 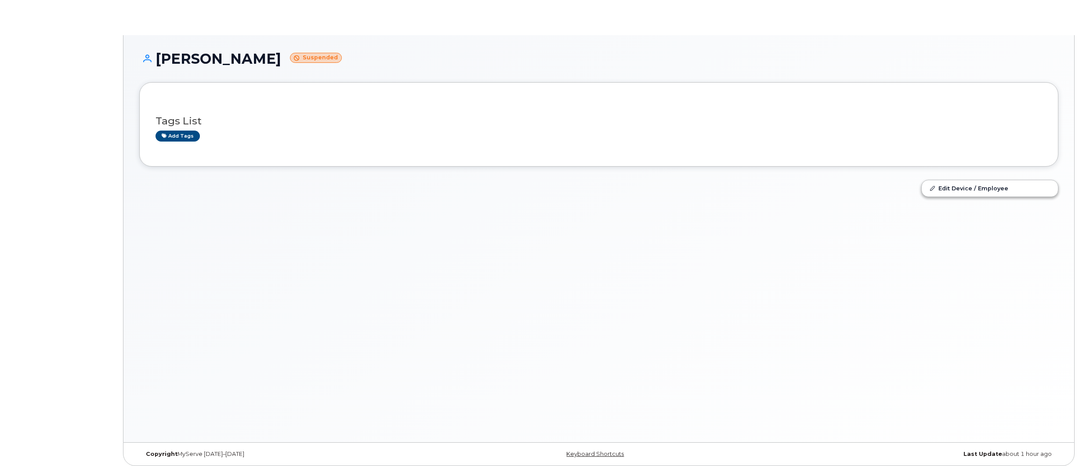 What do you see at coordinates (316, 58) in the screenshot?
I see `small: Suspended` at bounding box center [316, 58].